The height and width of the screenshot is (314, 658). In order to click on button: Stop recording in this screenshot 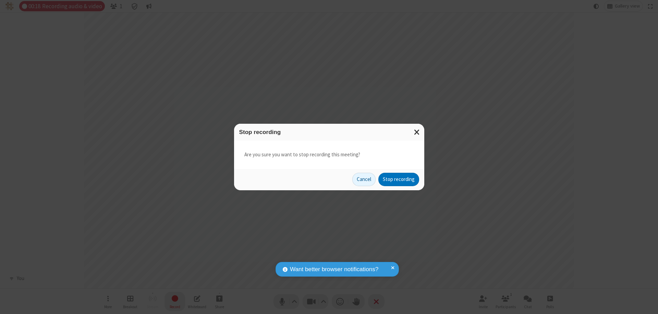, I will do `click(399, 180)`.